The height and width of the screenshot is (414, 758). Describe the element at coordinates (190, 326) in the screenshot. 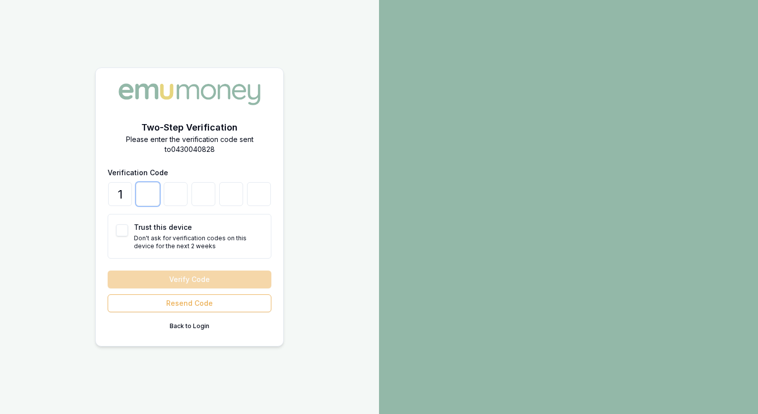

I see `button: Back to Login` at that location.